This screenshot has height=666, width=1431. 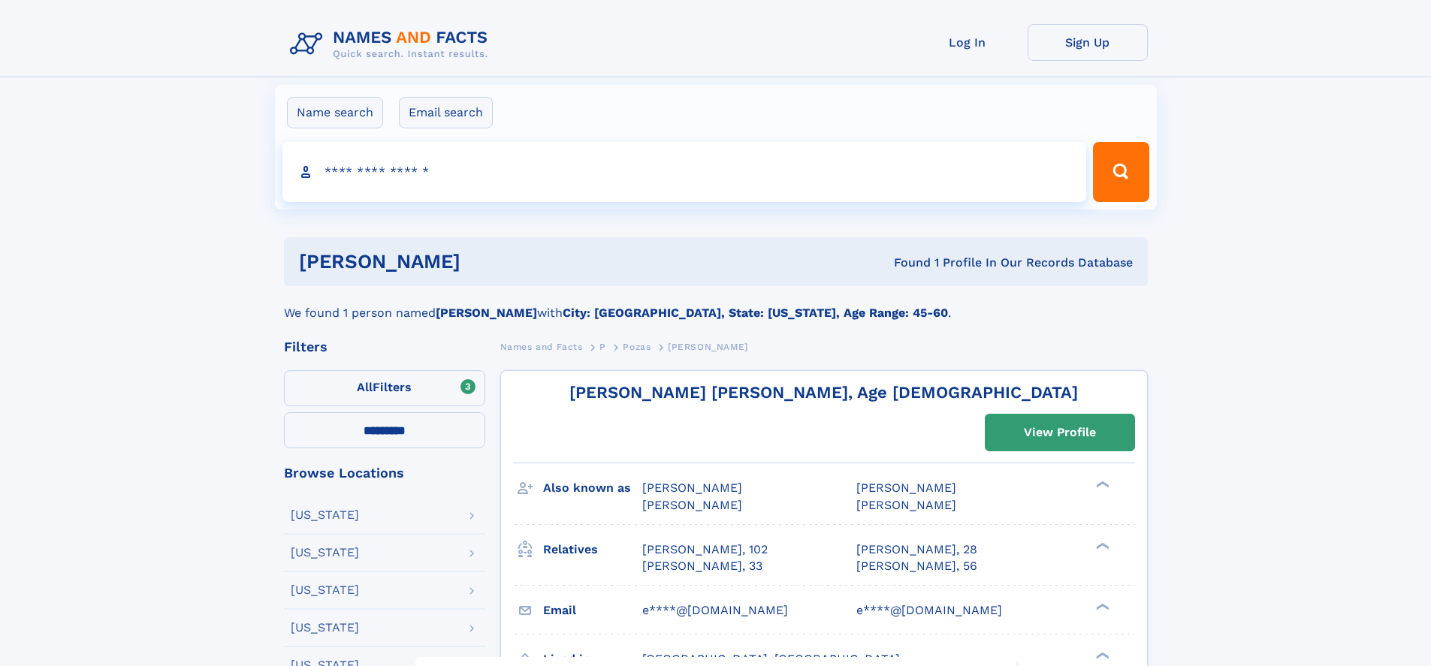 What do you see at coordinates (392, 44) in the screenshot?
I see `img: Logo Names and Facts` at bounding box center [392, 44].